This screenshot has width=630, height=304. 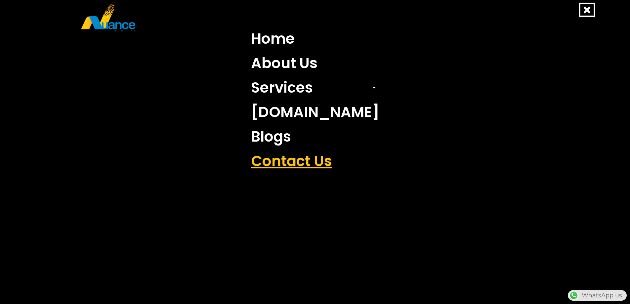 What do you see at coordinates (598, 296) in the screenshot?
I see `div: WhatsApp us` at bounding box center [598, 296].